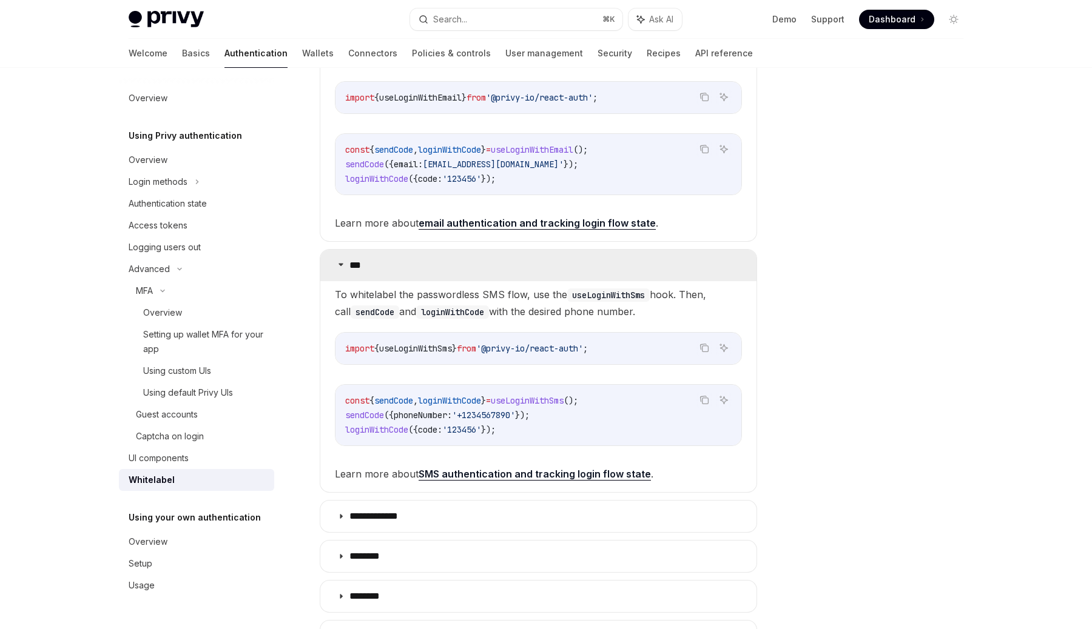  What do you see at coordinates (140, 564) in the screenshot?
I see `div: Setup` at bounding box center [140, 564].